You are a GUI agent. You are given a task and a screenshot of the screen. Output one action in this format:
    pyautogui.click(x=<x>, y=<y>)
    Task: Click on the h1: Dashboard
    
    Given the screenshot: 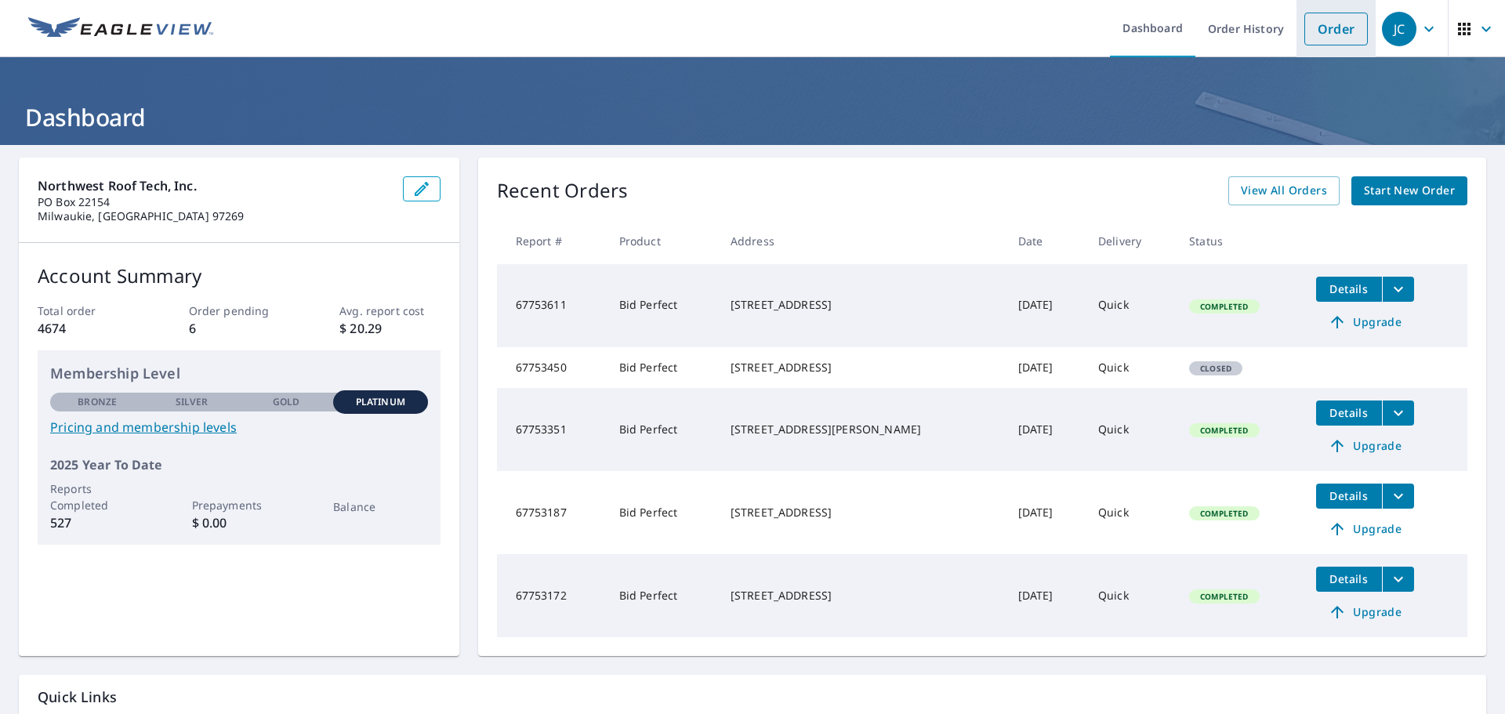 What is the action you would take?
    pyautogui.click(x=752, y=117)
    